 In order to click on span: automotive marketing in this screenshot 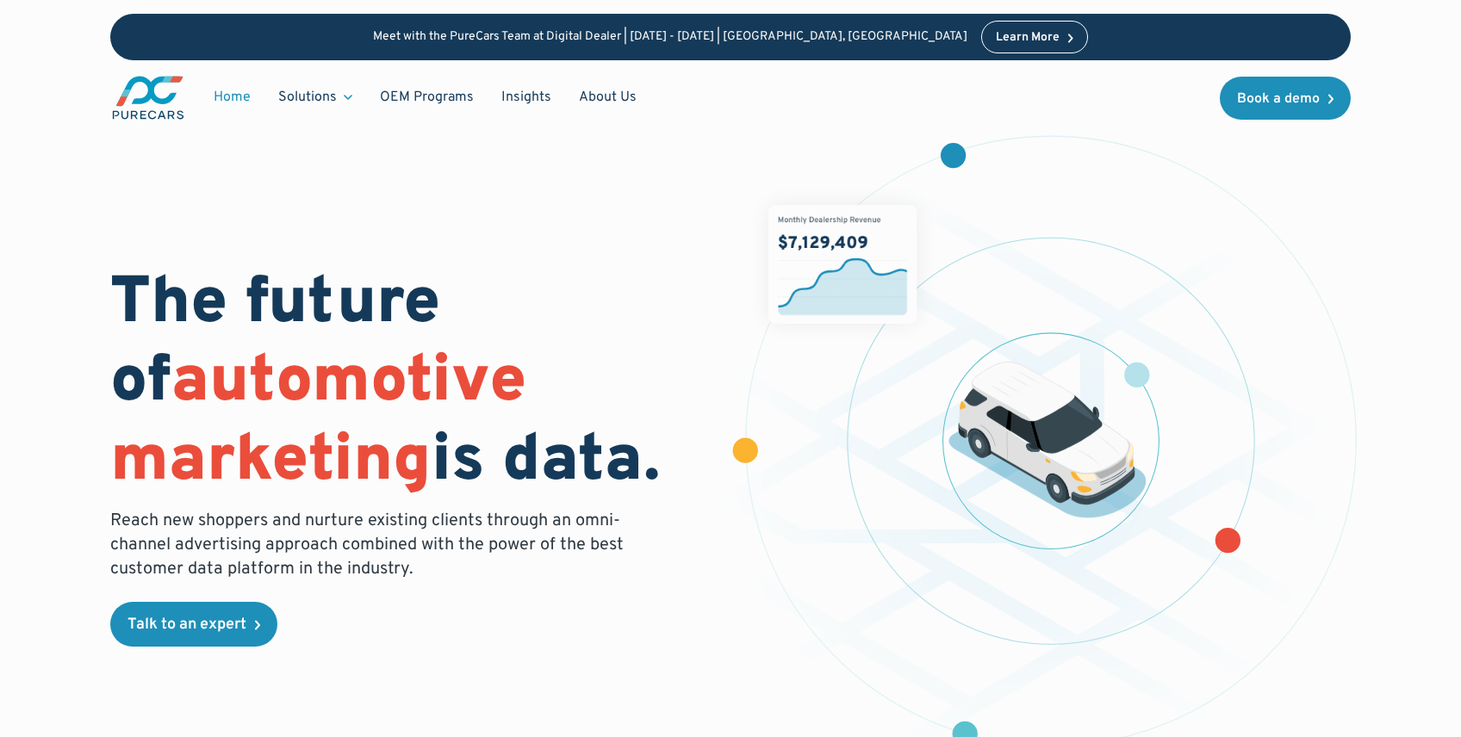, I will do `click(318, 422)`.